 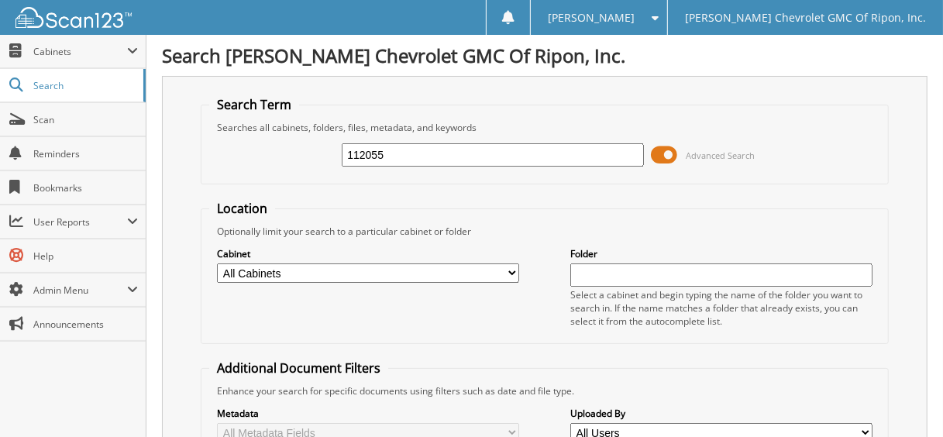 I want to click on span: Announcements, so click(x=85, y=324).